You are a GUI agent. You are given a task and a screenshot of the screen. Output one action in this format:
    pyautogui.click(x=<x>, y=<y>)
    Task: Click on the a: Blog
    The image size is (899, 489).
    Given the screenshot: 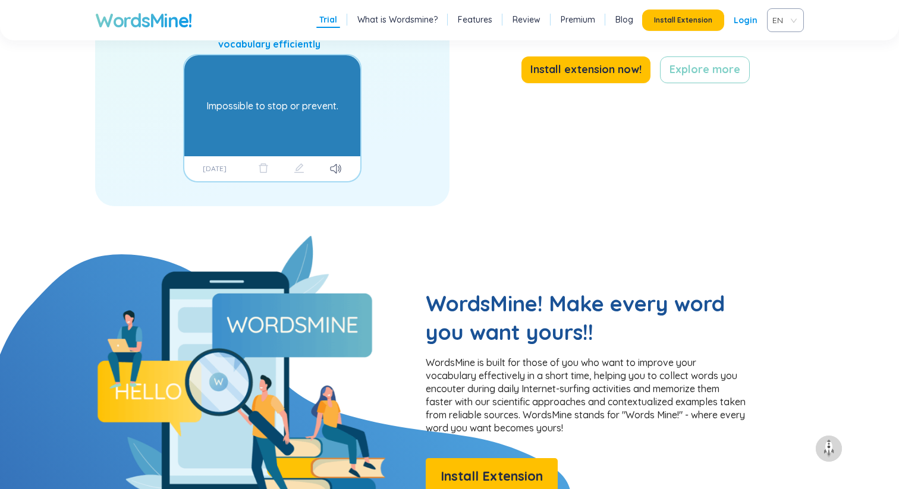 What is the action you would take?
    pyautogui.click(x=624, y=20)
    